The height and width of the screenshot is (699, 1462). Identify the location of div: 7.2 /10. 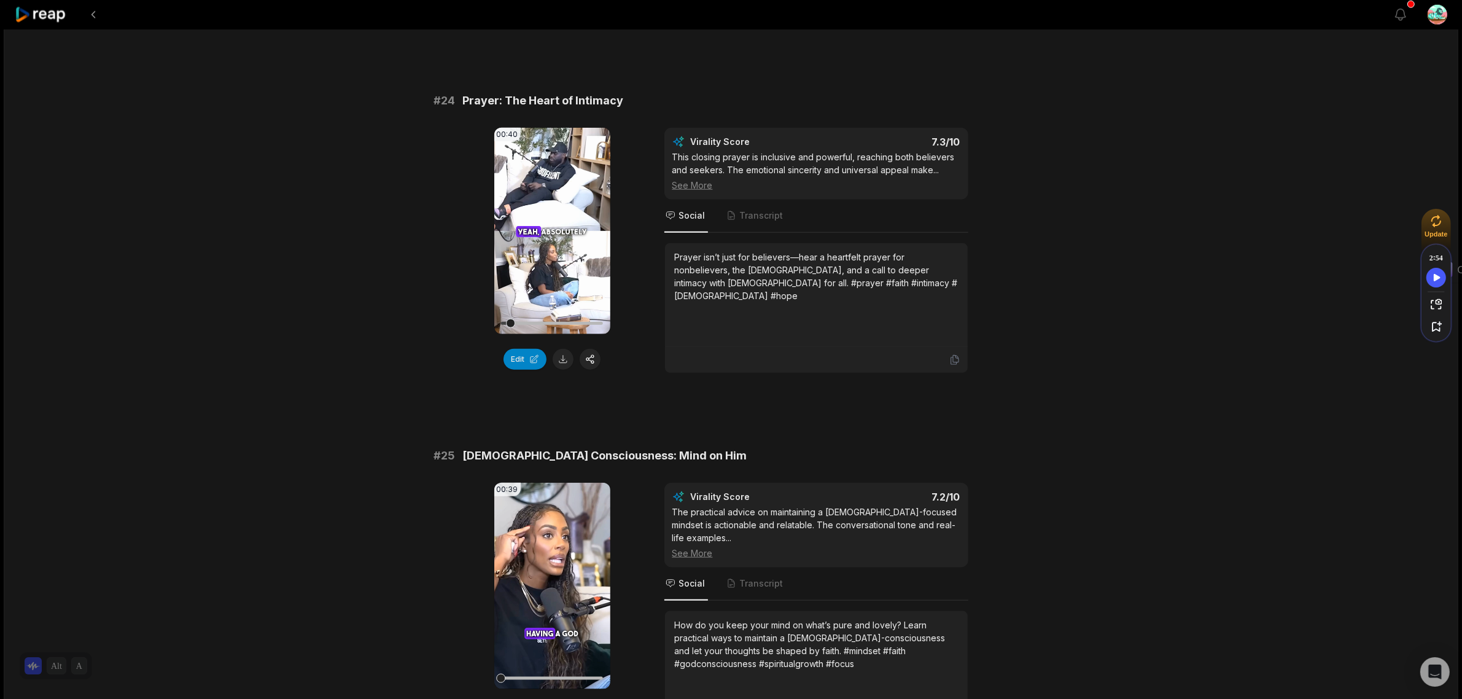
(894, 497).